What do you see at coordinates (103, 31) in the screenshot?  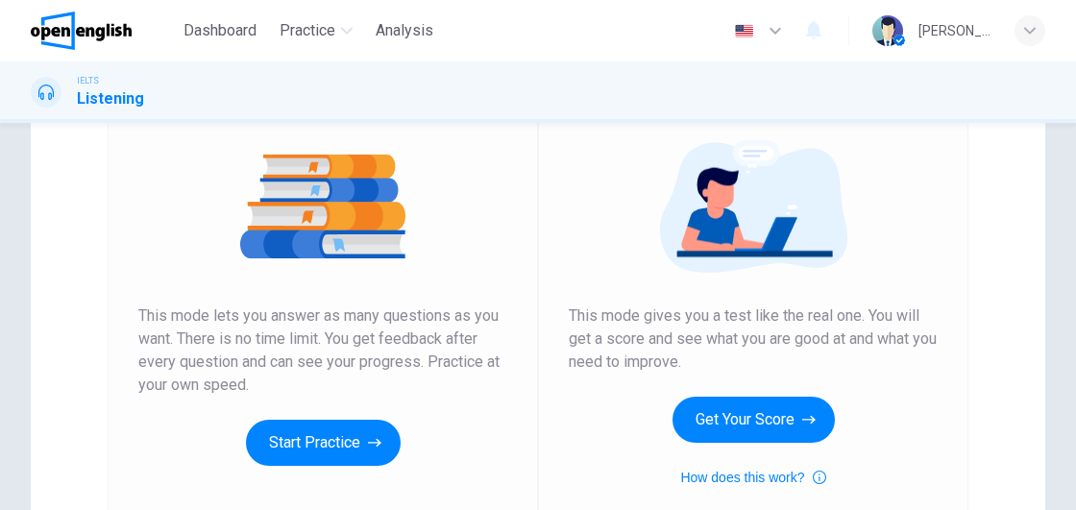 I see `a: OpenEnglish logo` at bounding box center [103, 31].